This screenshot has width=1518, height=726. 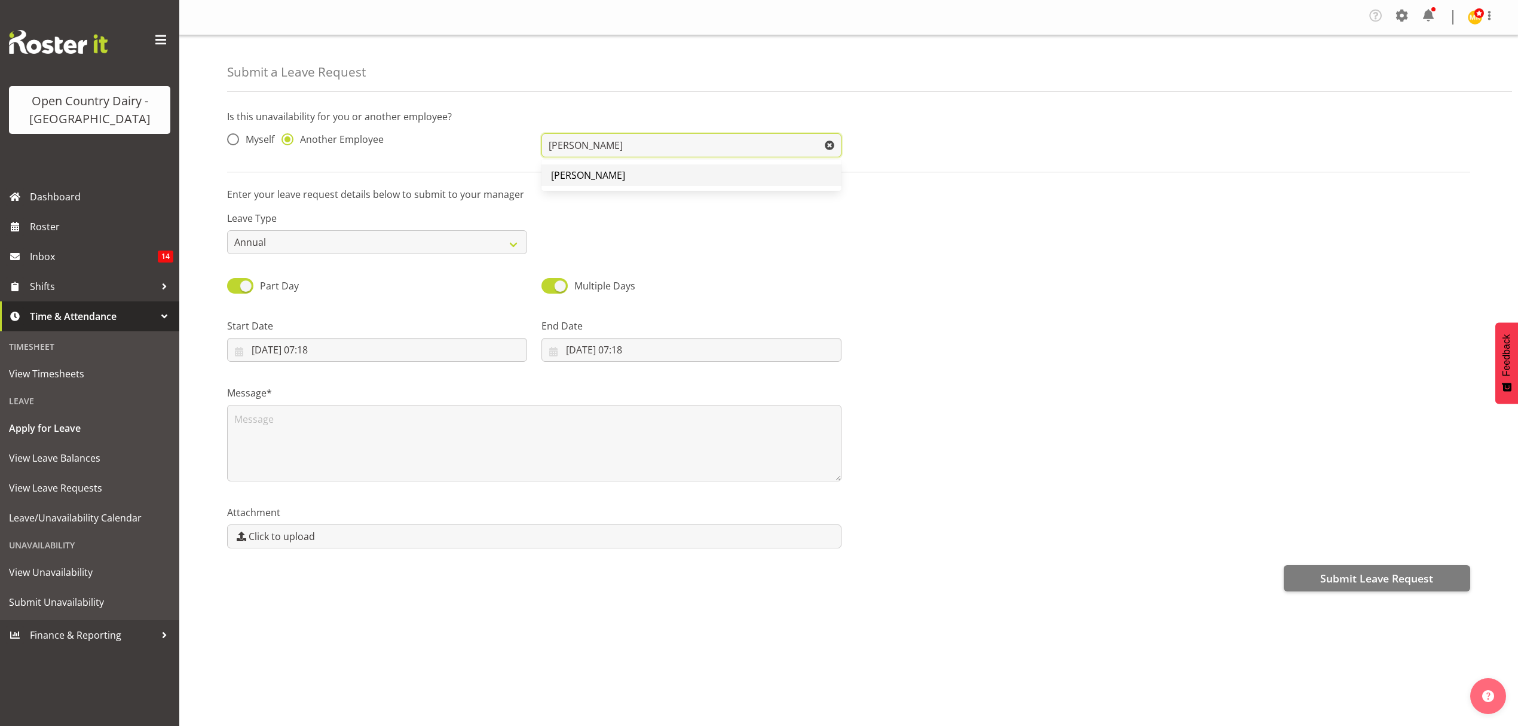 I want to click on span: Myself, so click(x=256, y=139).